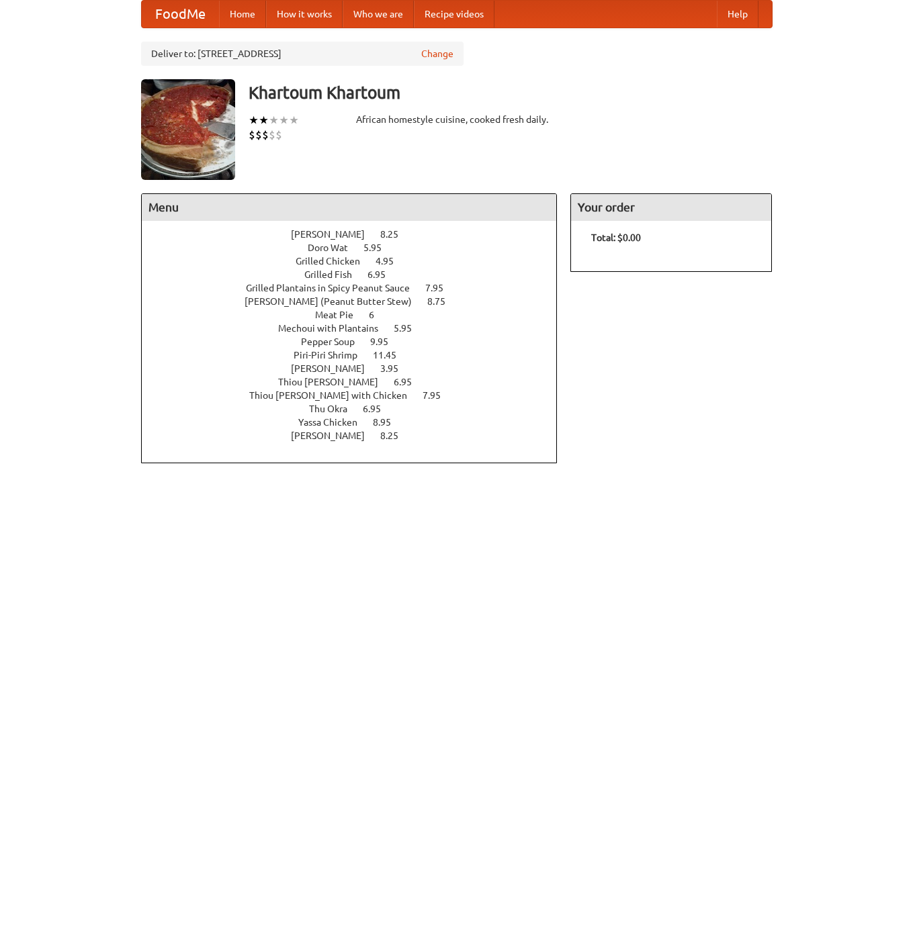  I want to click on span: Yassa Chicken, so click(334, 422).